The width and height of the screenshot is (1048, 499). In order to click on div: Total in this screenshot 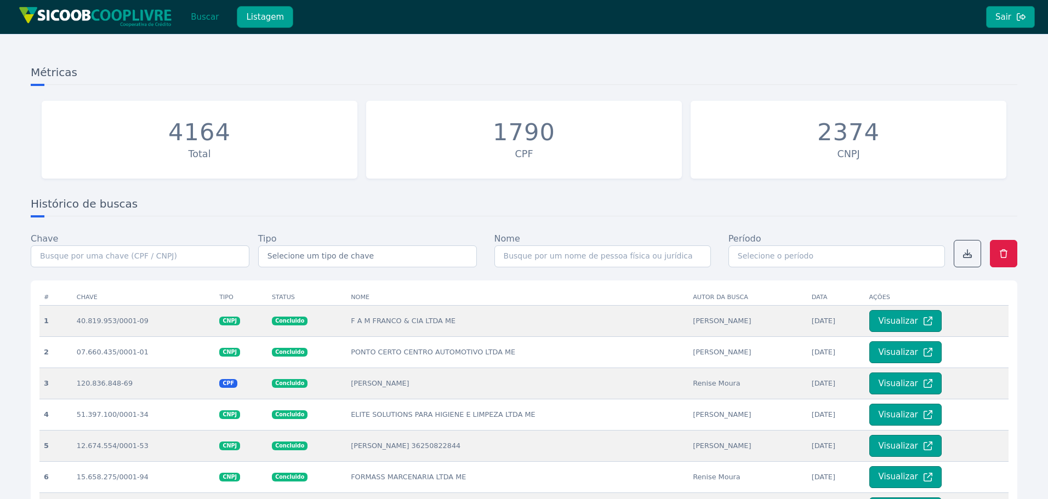, I will do `click(200, 154)`.